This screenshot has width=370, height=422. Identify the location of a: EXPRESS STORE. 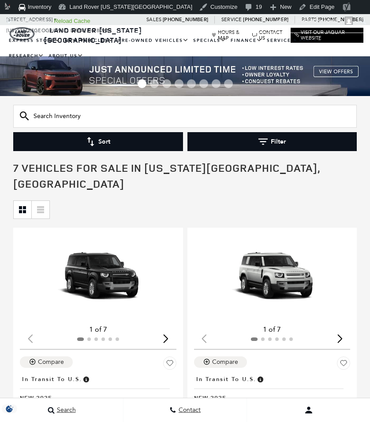
(34, 41).